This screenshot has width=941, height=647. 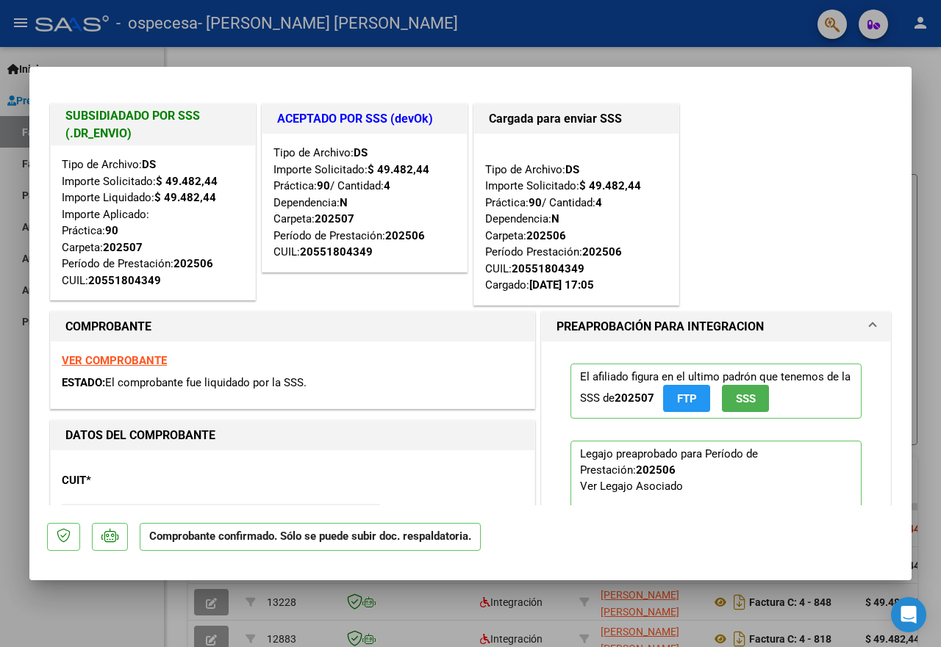 I want to click on h1: SUBSIDIADADO POR SSS (.DR_ENVIO), so click(x=153, y=125).